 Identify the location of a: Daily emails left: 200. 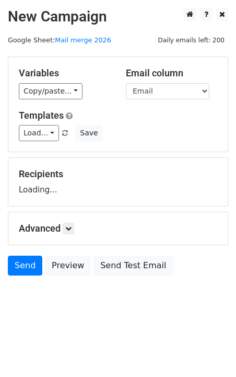
(191, 40).